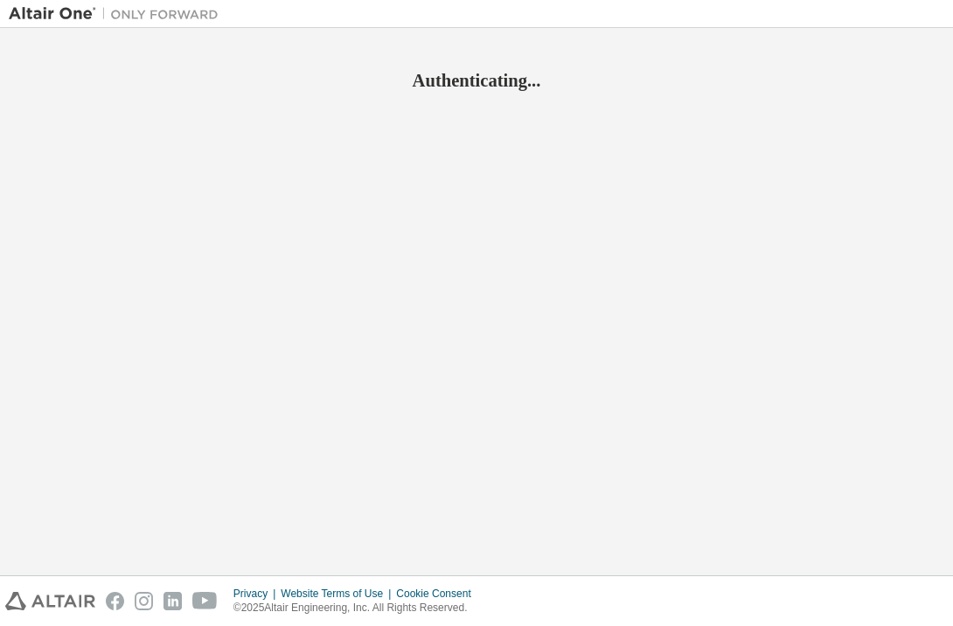 The height and width of the screenshot is (626, 953). Describe the element at coordinates (118, 14) in the screenshot. I see `img: Altair One` at that location.